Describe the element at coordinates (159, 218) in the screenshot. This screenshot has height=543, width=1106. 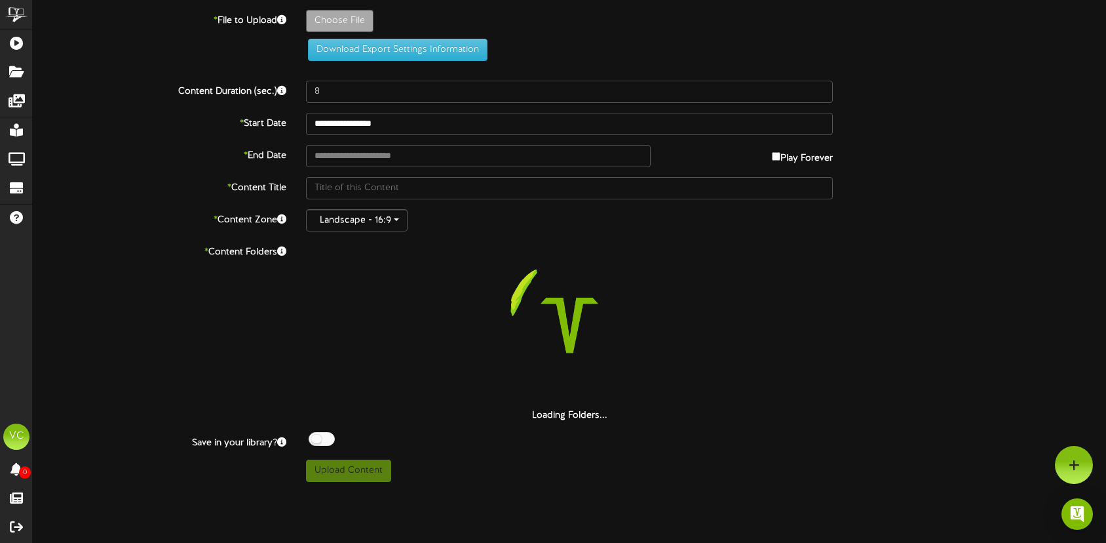
I see `label: Content Zone` at that location.